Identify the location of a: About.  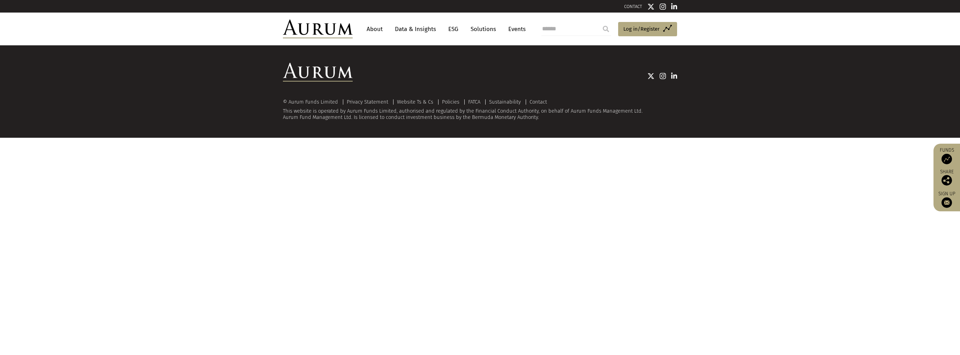
(375, 29).